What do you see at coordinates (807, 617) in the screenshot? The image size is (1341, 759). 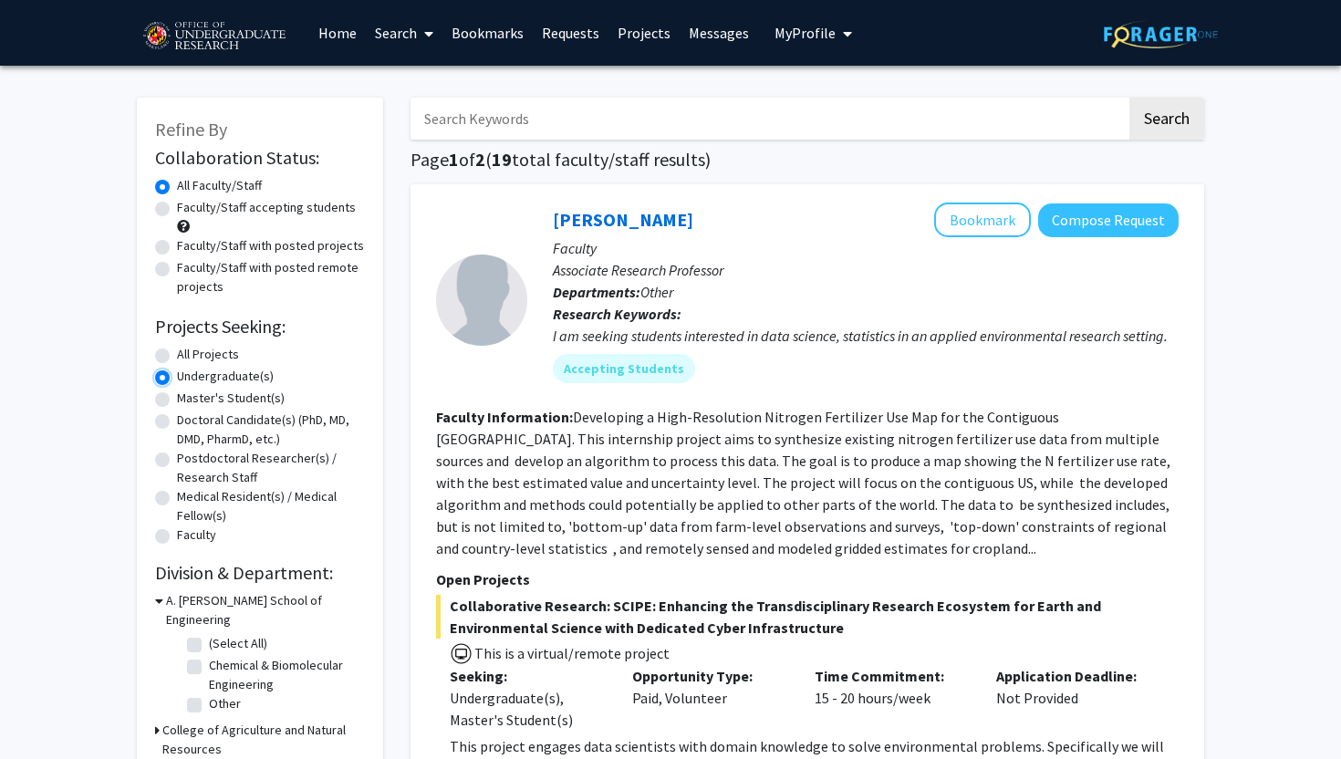 I see `span: Collaborative Research: SCIPE: Enhancing the Transdisciplinary Research Ecosystem for Earth and E...` at bounding box center [807, 617].